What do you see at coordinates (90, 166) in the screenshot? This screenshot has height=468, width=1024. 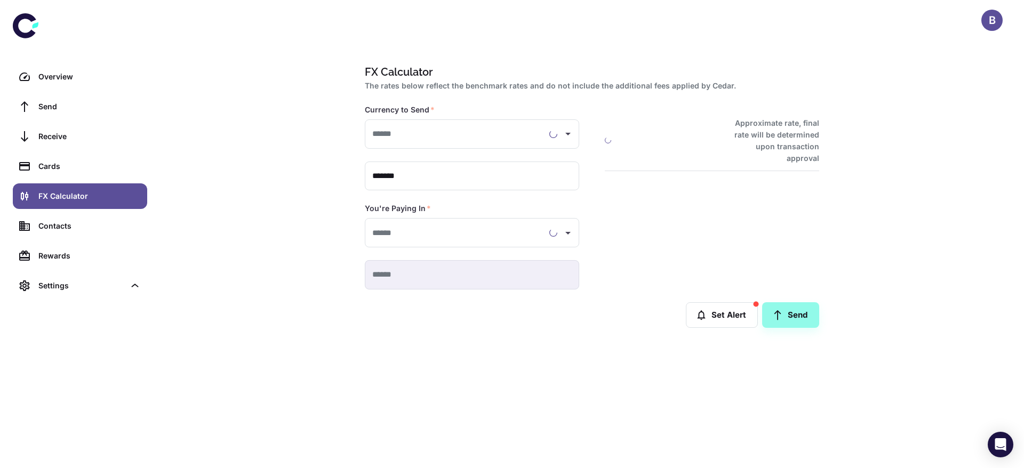 I see `div: Cards` at bounding box center [90, 166].